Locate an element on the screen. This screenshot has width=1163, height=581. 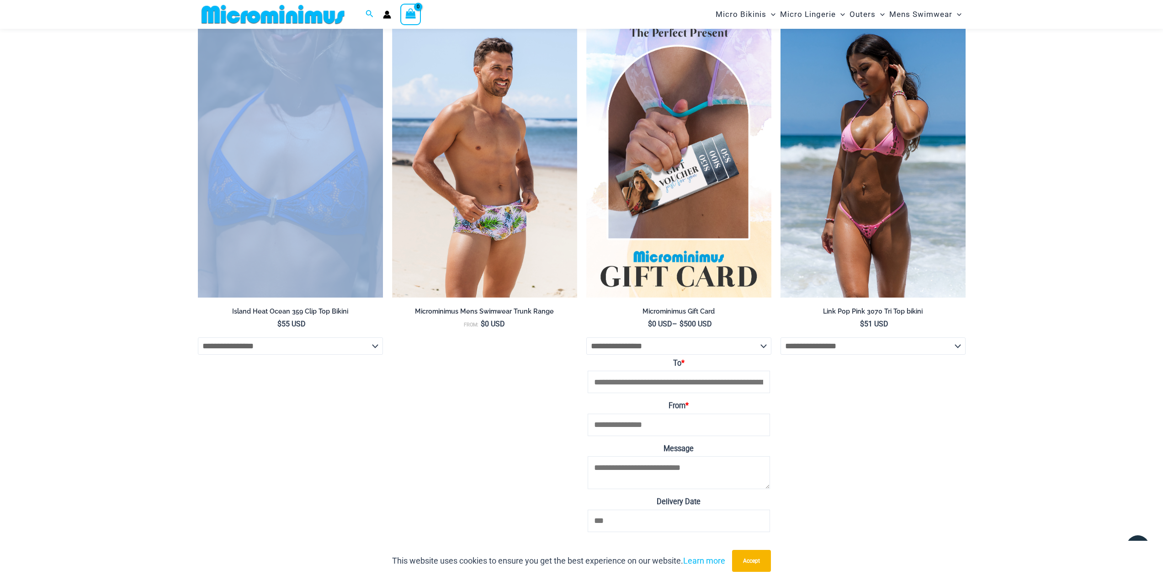
a: Micro BikinisMenu ToggleMenu Toggle is located at coordinates (745, 14).